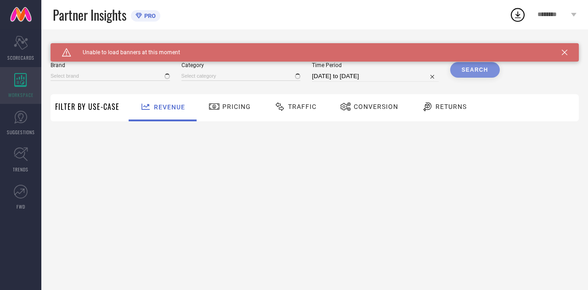 The image size is (588, 290). Describe the element at coordinates (451, 107) in the screenshot. I see `span: Returns` at that location.